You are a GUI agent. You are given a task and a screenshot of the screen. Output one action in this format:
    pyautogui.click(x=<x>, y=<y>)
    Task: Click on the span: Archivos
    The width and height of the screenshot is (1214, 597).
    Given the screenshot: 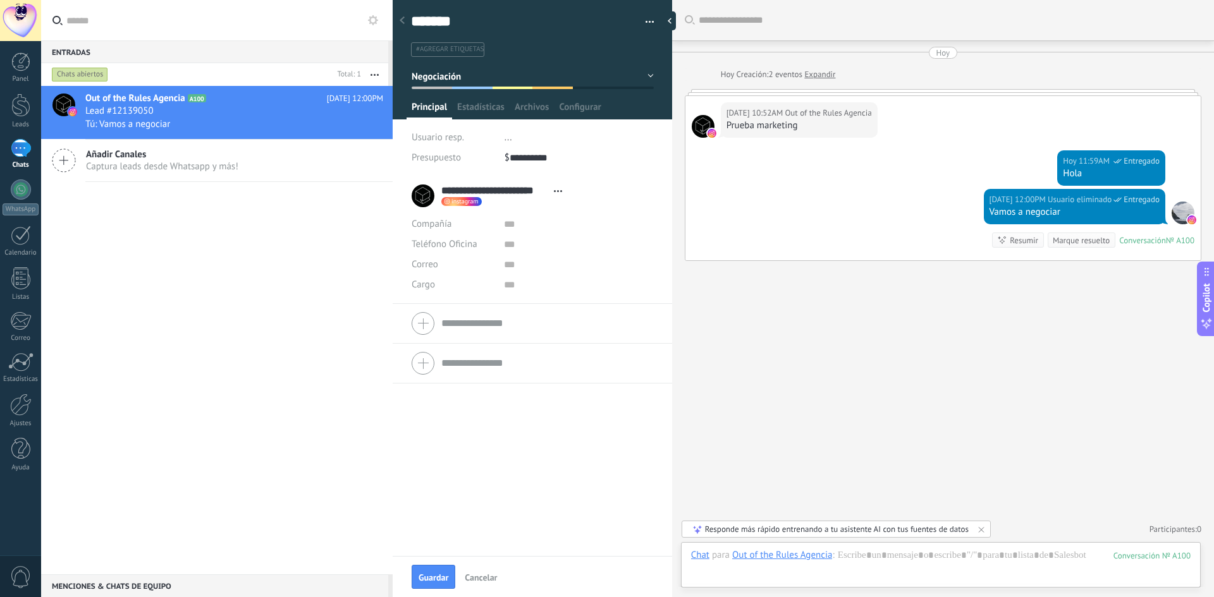 What is the action you would take?
    pyautogui.click(x=532, y=110)
    